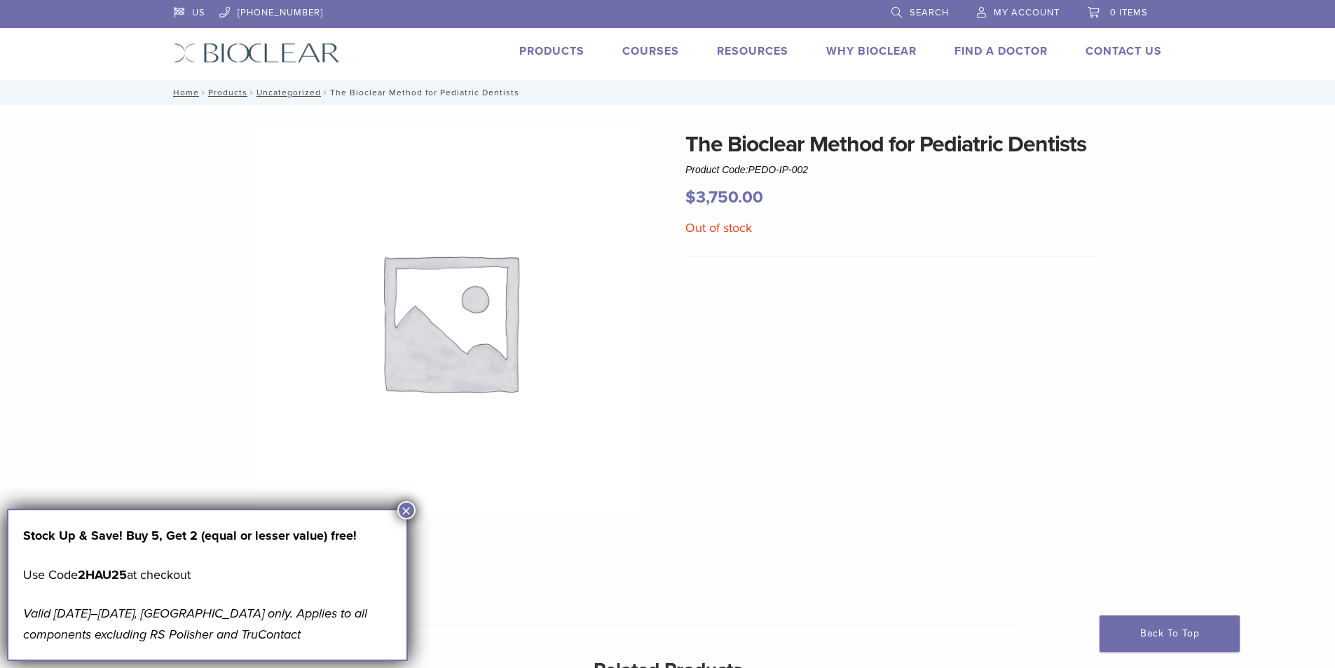 The image size is (1335, 668). Describe the element at coordinates (871, 51) in the screenshot. I see `a: Why Bioclear` at that location.